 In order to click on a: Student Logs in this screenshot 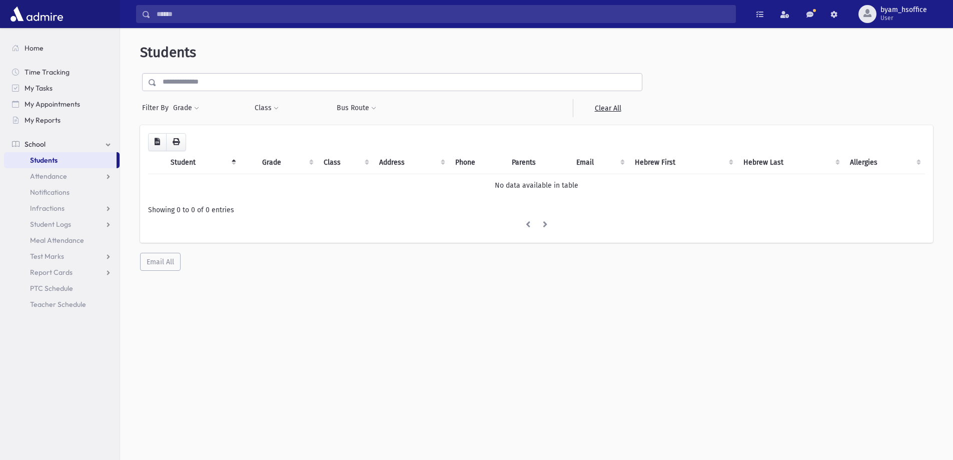, I will do `click(62, 224)`.